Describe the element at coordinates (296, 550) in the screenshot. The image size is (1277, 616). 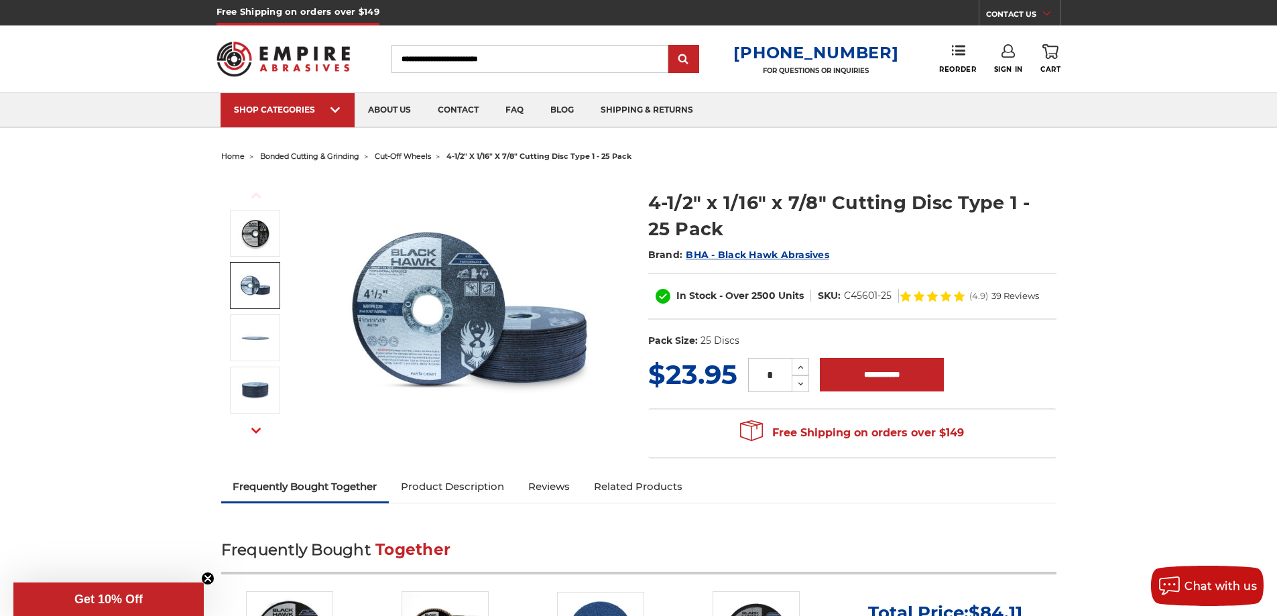
I see `span: Frequently Bought` at that location.